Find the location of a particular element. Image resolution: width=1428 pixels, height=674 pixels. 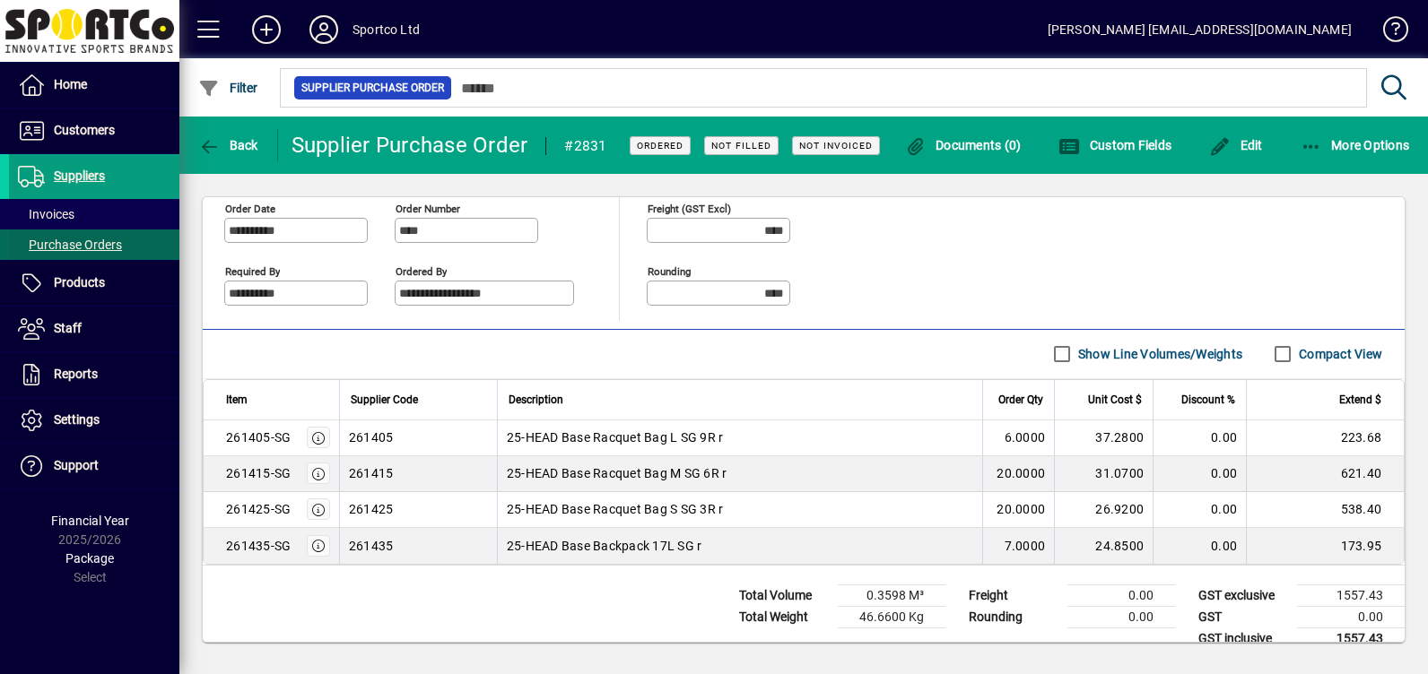

span: Settings is located at coordinates (76, 420).